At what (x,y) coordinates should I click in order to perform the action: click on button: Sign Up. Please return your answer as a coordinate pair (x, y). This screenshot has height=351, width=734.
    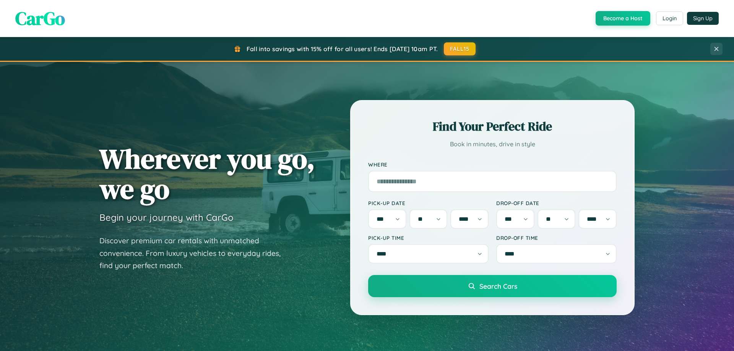
    Looking at the image, I should click on (703, 18).